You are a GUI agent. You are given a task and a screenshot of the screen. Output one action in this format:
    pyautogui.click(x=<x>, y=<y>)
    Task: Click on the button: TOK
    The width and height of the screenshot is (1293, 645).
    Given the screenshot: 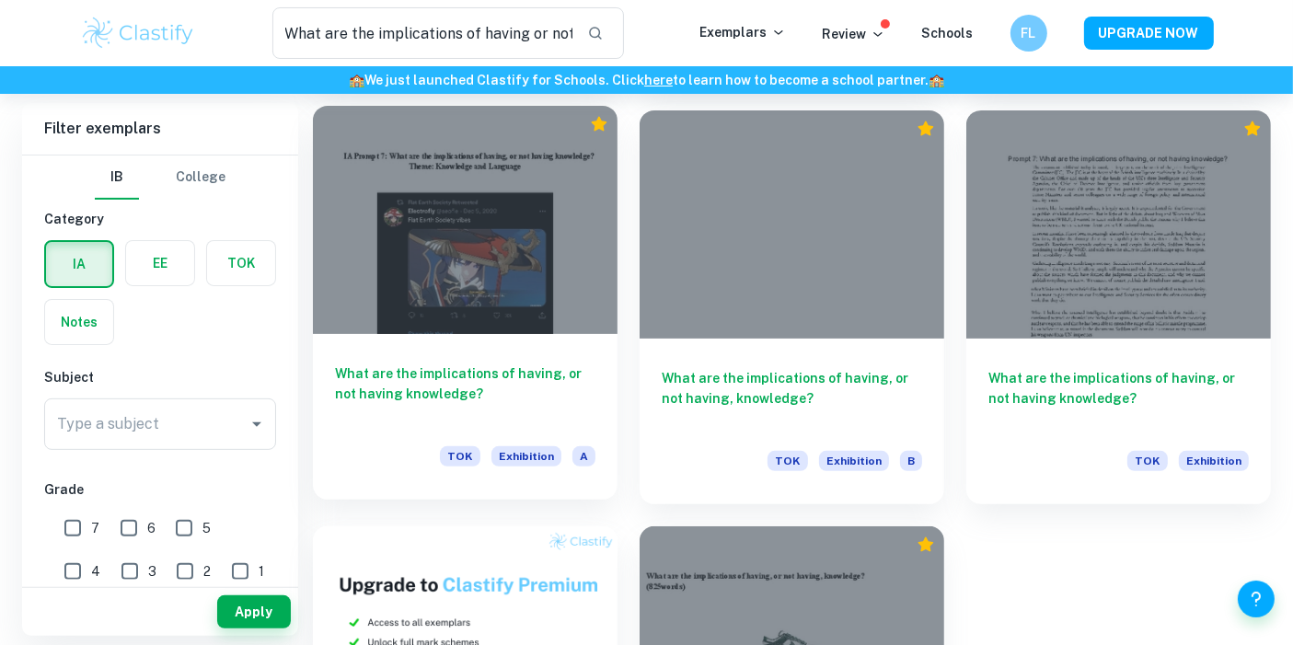 What is the action you would take?
    pyautogui.click(x=241, y=263)
    